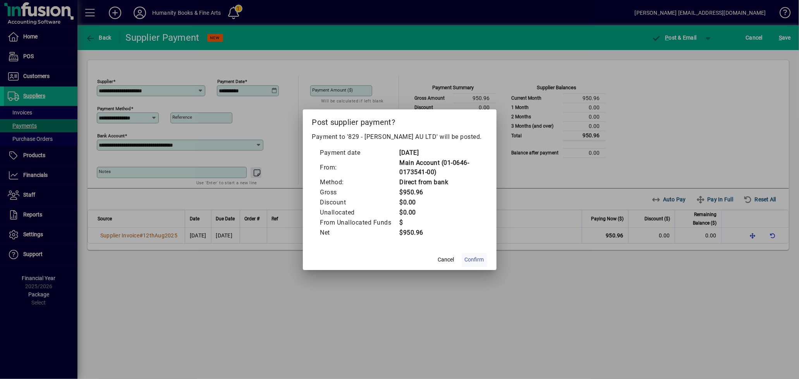 Image resolution: width=799 pixels, height=379 pixels. What do you see at coordinates (360, 222) in the screenshot?
I see `td: From Unallocated Funds` at bounding box center [360, 222].